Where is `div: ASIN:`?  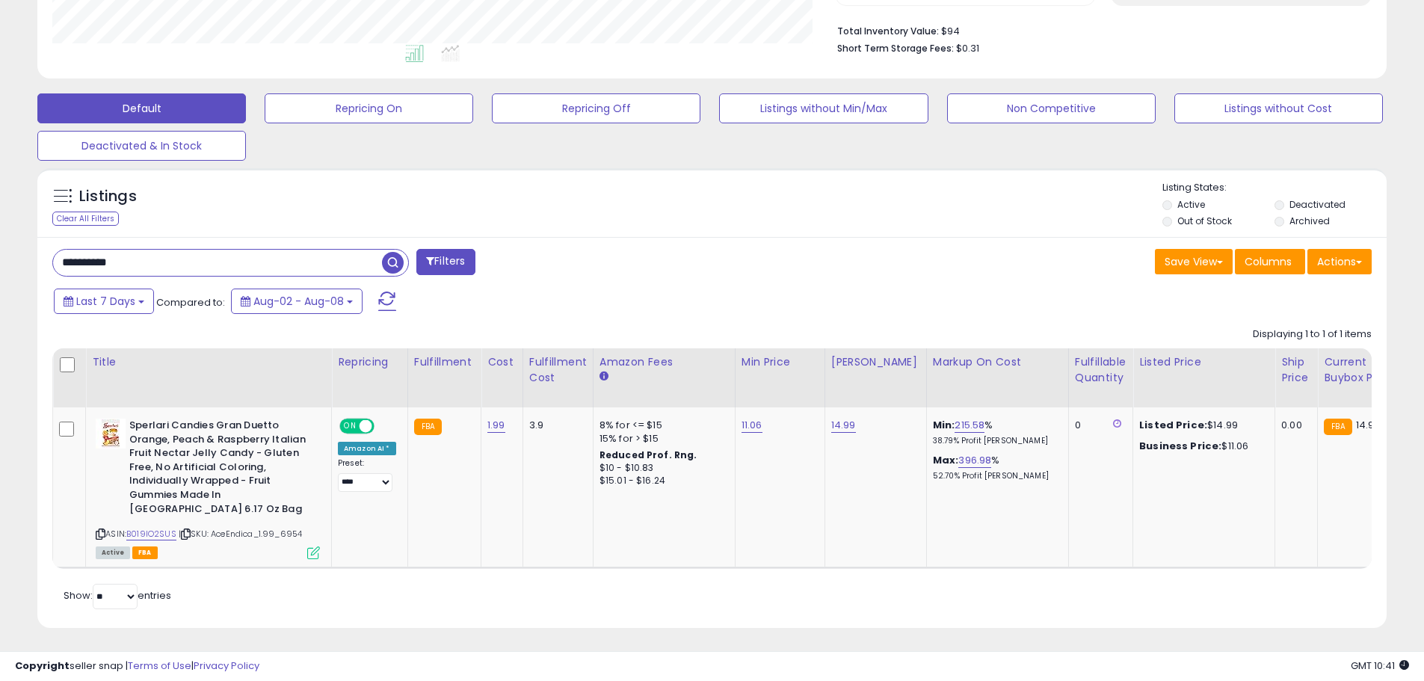 div: ASIN: is located at coordinates (208, 488).